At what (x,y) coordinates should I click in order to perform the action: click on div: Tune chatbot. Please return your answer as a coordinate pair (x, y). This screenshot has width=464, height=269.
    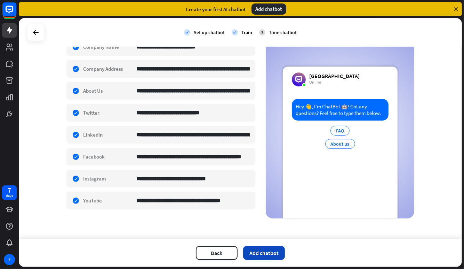
    Looking at the image, I should click on (283, 32).